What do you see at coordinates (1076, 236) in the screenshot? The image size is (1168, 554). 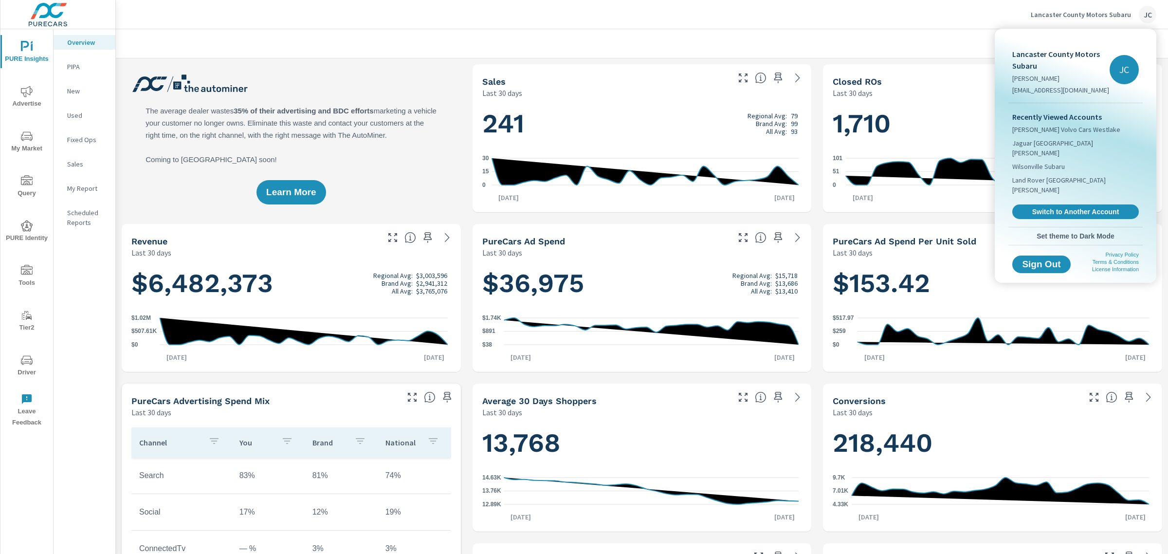 I see `span: Set theme to Dark Mode` at bounding box center [1076, 236].